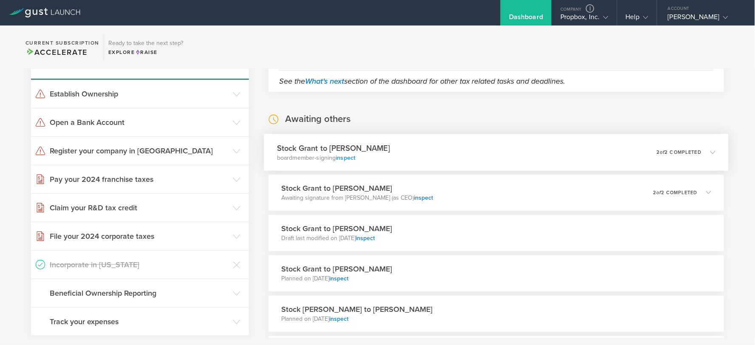  Describe the element at coordinates (145, 47) in the screenshot. I see `div: Ready to take the next step?ExploreRaise` at that location.